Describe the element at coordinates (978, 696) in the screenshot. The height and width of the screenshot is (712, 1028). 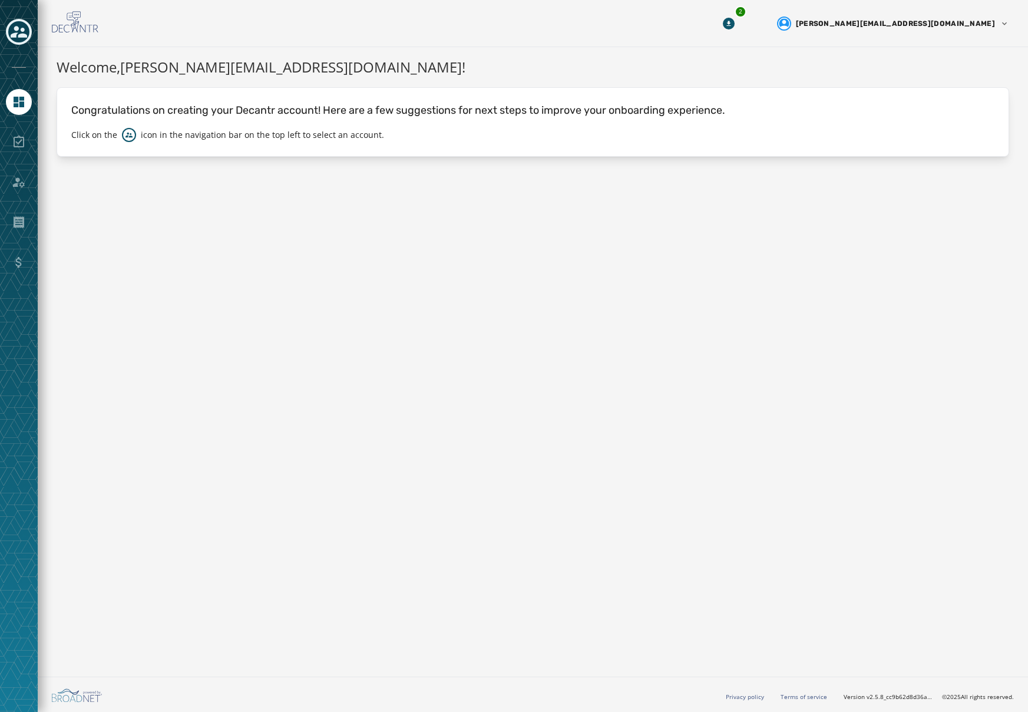
I see `span: © 2025 All rights reserved.` at that location.